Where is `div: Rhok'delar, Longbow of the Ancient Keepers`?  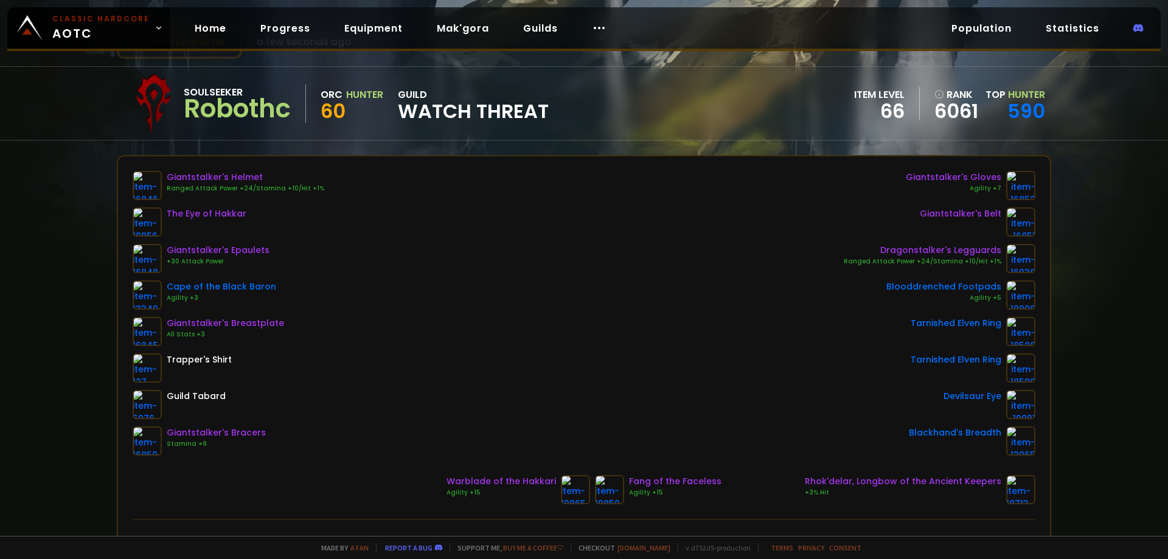 div: Rhok'delar, Longbow of the Ancient Keepers is located at coordinates (903, 481).